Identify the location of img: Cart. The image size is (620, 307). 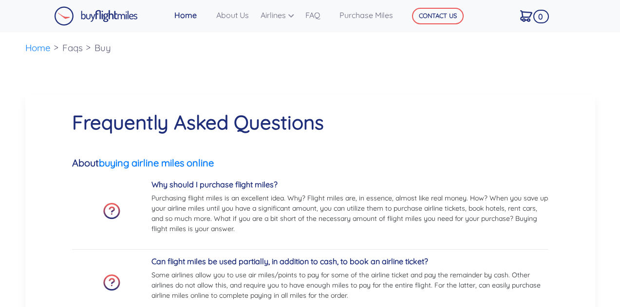
(526, 16).